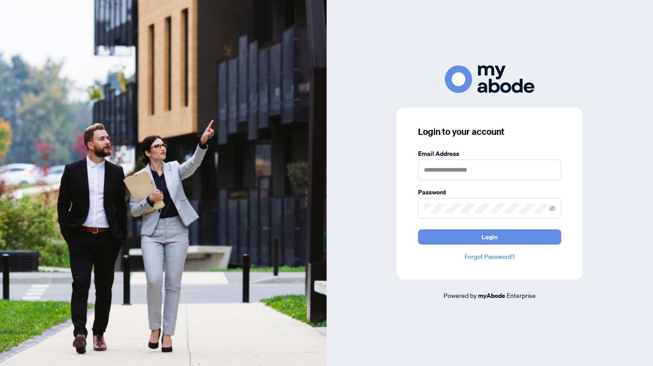  Describe the element at coordinates (490, 237) in the screenshot. I see `button: Login` at that location.